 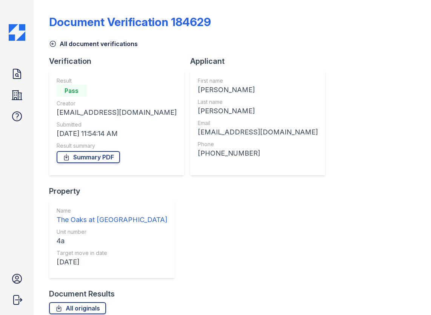 I want to click on div: Last name, so click(x=258, y=102).